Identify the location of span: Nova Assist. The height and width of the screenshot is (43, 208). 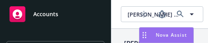
(171, 35).